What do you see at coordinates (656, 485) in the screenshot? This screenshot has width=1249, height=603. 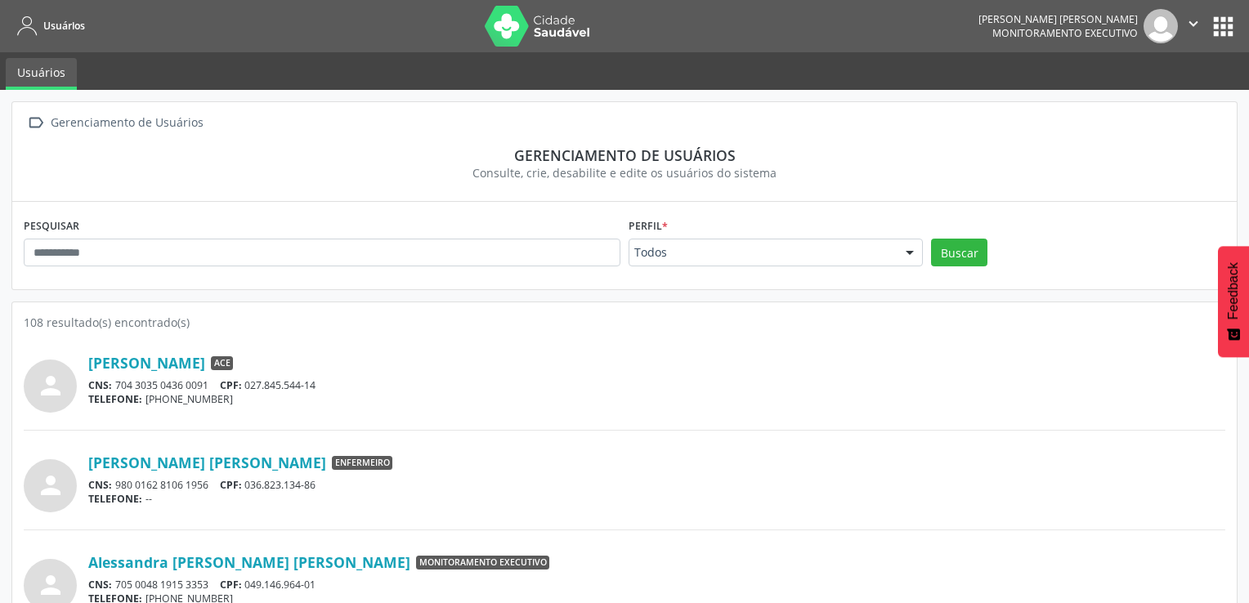 I see `div: 980 0162 8106 1956 036.823.134-86` at bounding box center [656, 485].